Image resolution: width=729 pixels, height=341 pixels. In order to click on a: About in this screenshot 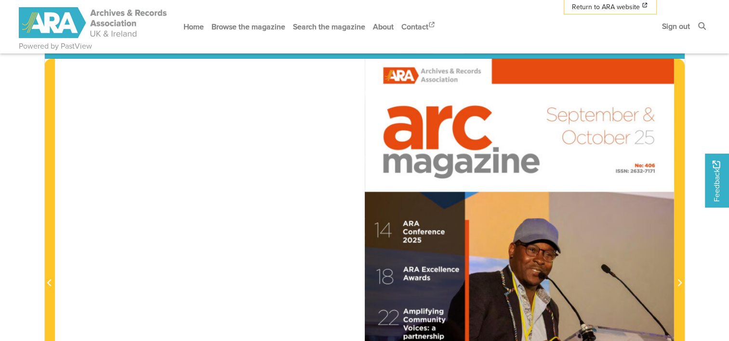, I will do `click(383, 26)`.